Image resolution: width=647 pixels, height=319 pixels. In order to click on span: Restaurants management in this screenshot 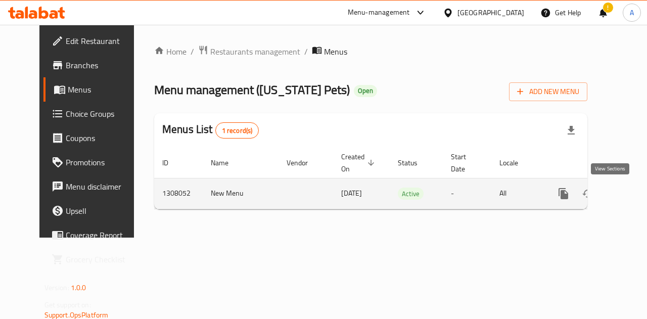, I will do `click(255, 52)`.